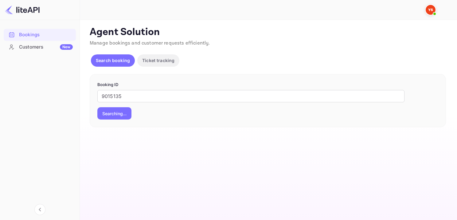 The image size is (457, 220). What do you see at coordinates (40, 209) in the screenshot?
I see `button: Collapse navigation` at bounding box center [40, 209].